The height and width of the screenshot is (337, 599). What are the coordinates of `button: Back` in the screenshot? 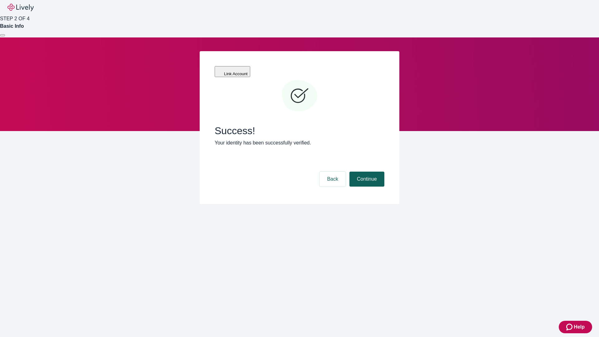 It's located at (333, 179).